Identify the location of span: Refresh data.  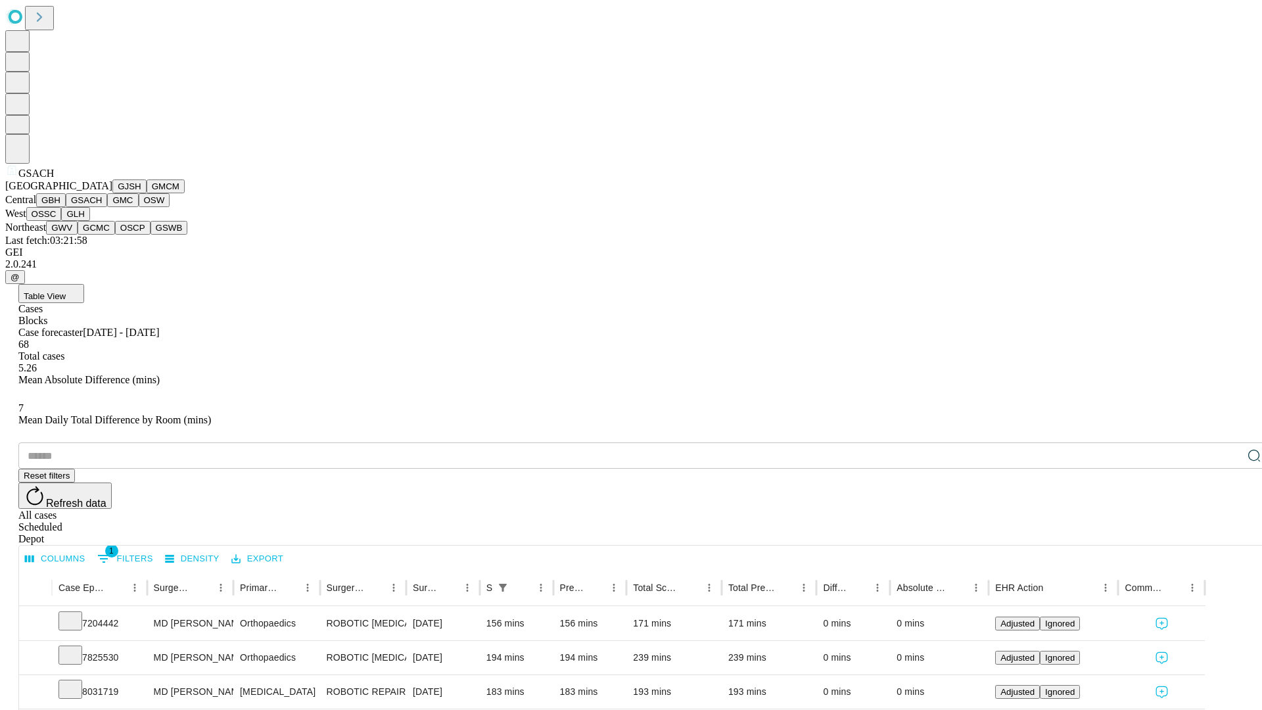
(76, 503).